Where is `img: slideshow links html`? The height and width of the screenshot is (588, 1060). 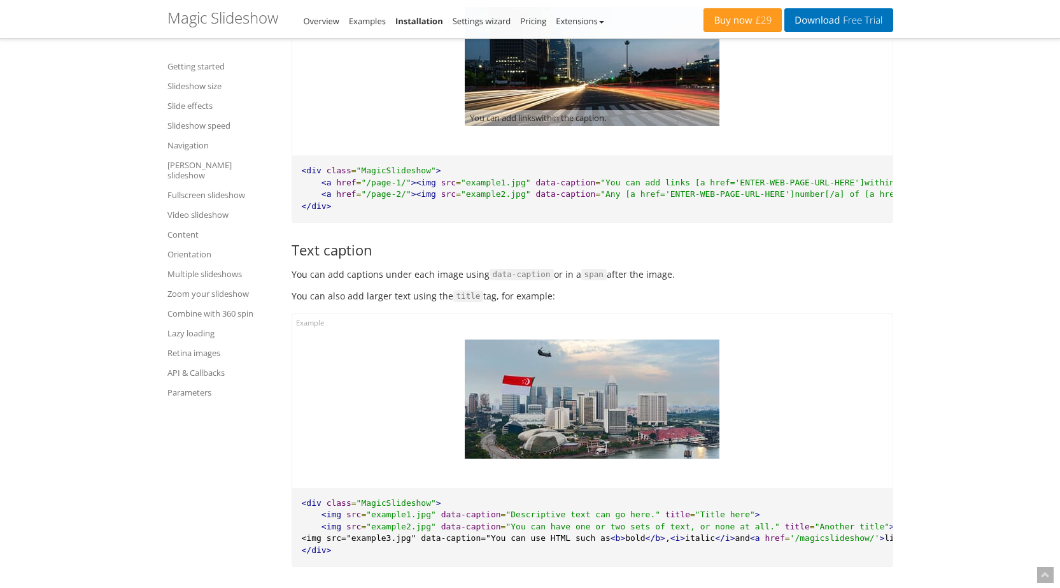
img: slideshow links html is located at coordinates (592, 66).